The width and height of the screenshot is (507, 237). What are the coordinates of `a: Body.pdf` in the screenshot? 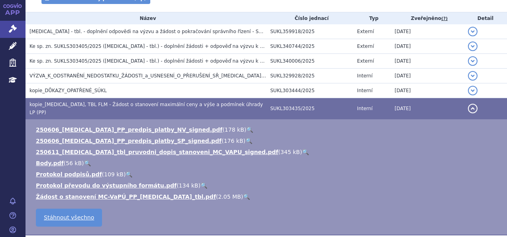 It's located at (50, 163).